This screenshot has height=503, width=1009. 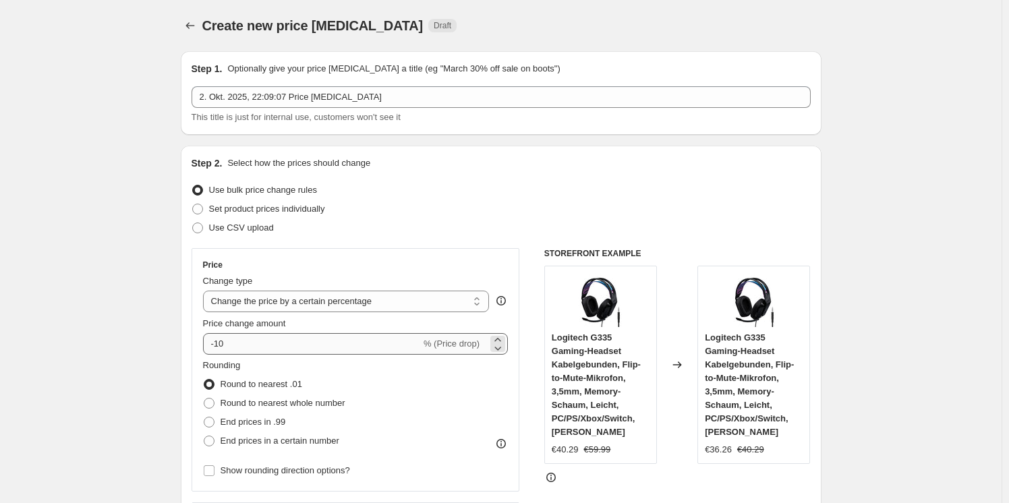 I want to click on span: Price change amount, so click(x=244, y=323).